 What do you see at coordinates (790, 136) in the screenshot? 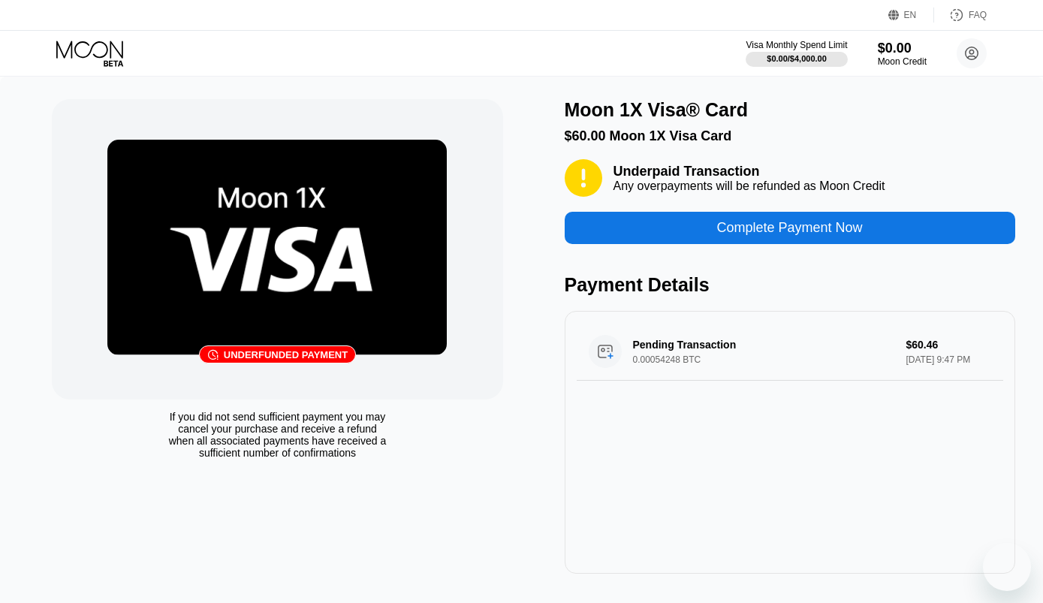
I see `div: $60.00 Moon 1X Visa Card` at bounding box center [790, 136].